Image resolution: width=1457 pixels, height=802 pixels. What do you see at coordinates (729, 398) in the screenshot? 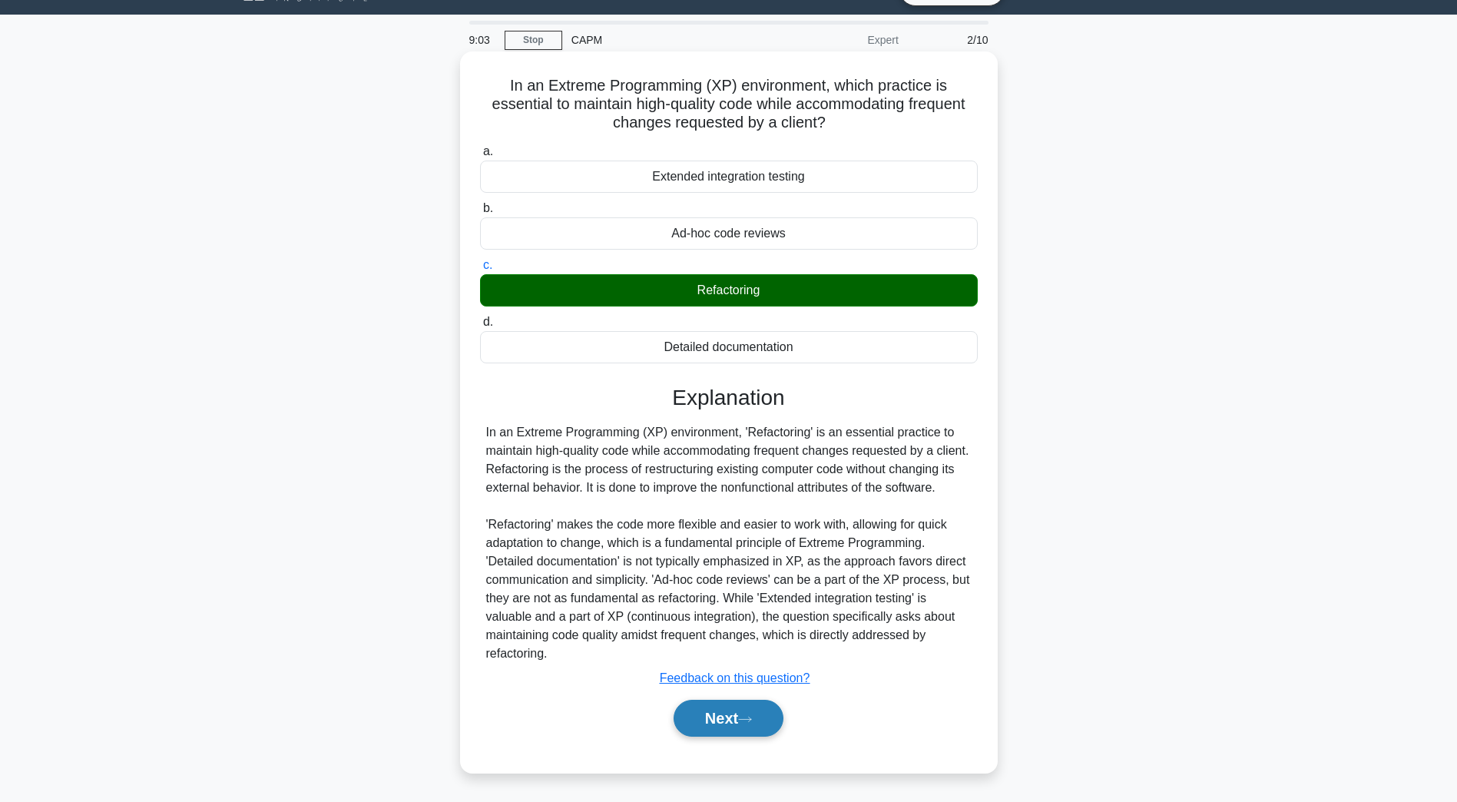
I see `h3: Explanation` at bounding box center [729, 398].